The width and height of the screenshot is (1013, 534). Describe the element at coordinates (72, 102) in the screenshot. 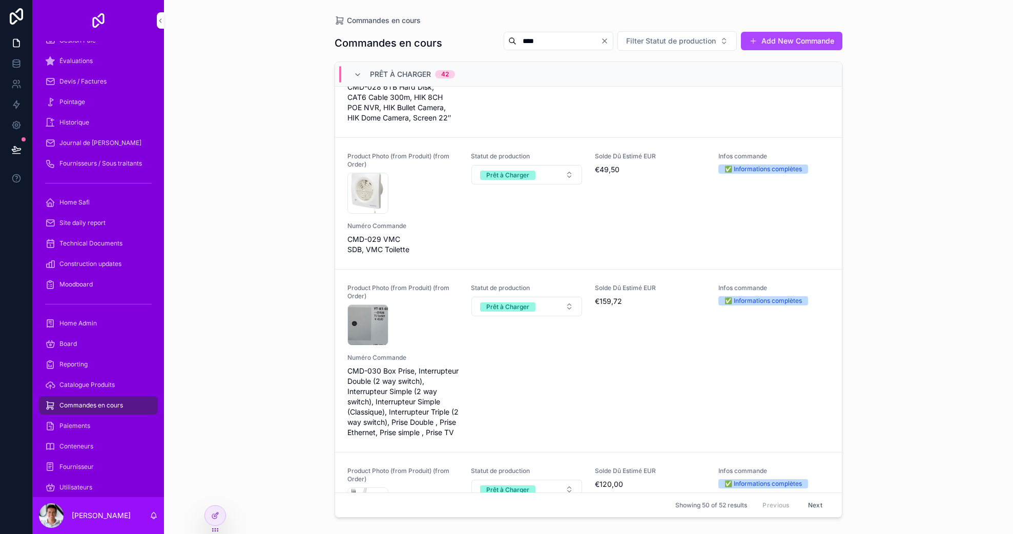

I see `span: Pointage` at that location.